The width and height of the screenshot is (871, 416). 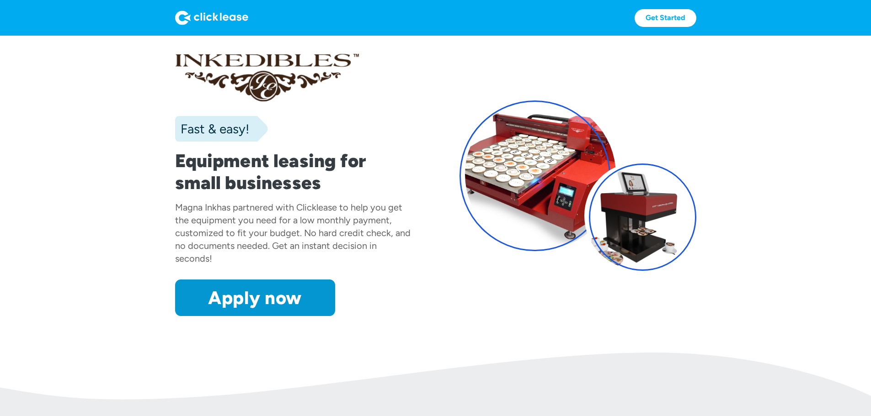 I want to click on div: has partnered with Clicklease to help you get the equipment you need for a low monthly payment, c..., so click(x=292, y=233).